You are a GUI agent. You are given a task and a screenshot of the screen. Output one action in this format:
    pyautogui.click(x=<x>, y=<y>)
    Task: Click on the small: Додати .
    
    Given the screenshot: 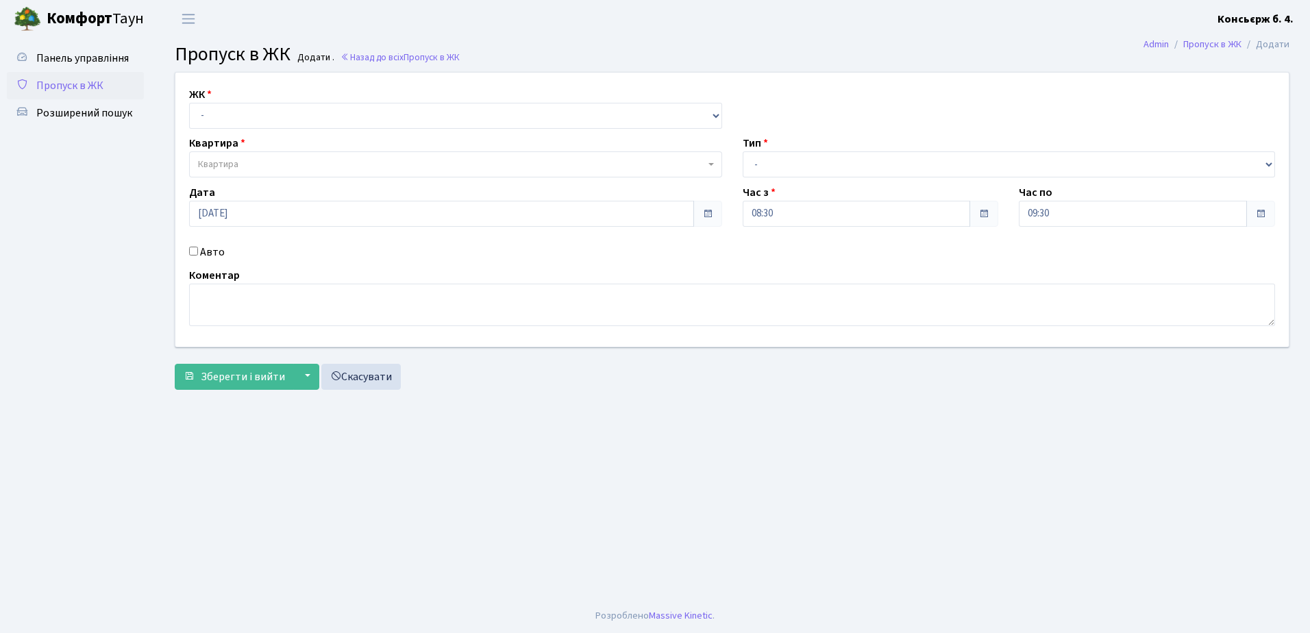 What is the action you would take?
    pyautogui.click(x=315, y=58)
    